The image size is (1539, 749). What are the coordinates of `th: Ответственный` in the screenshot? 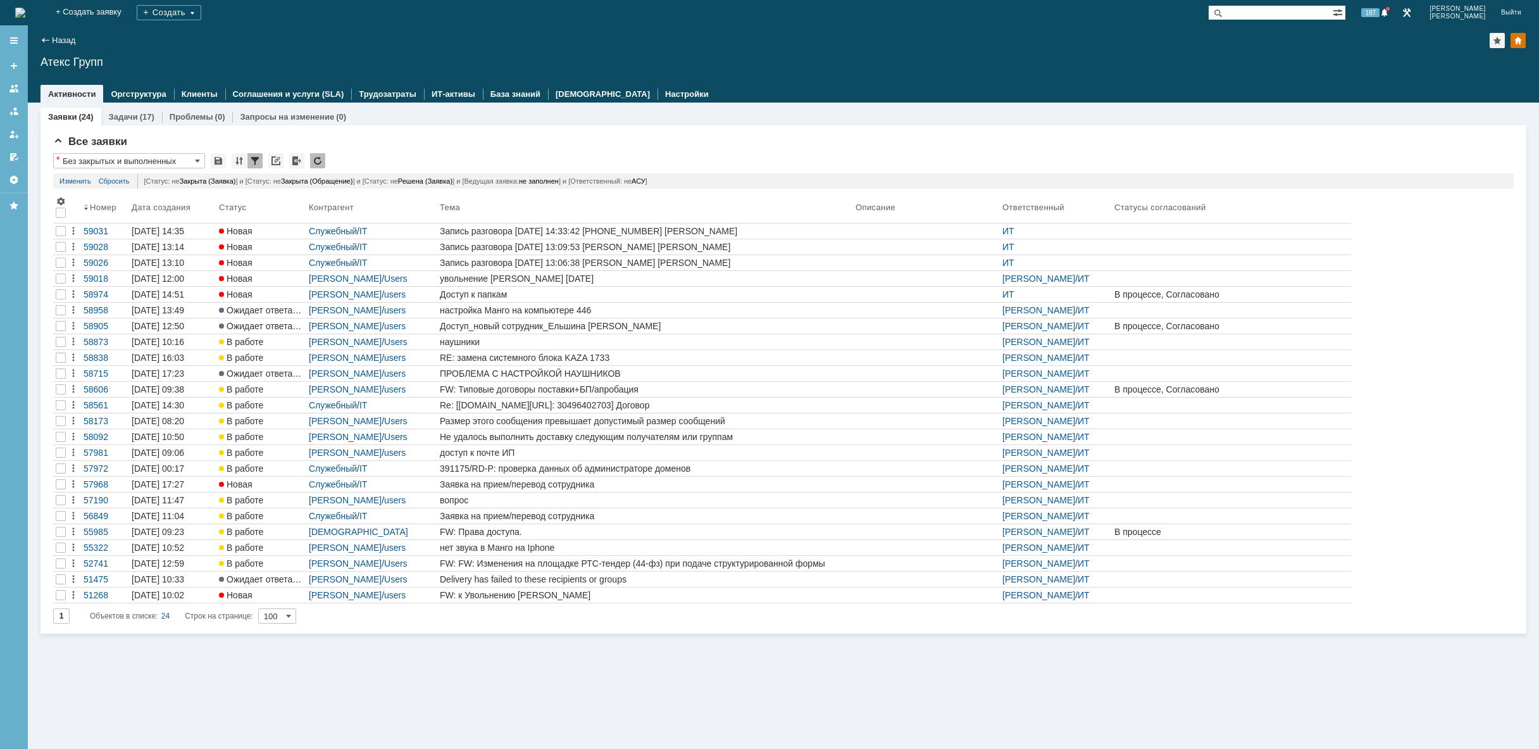 It's located at (1056, 208).